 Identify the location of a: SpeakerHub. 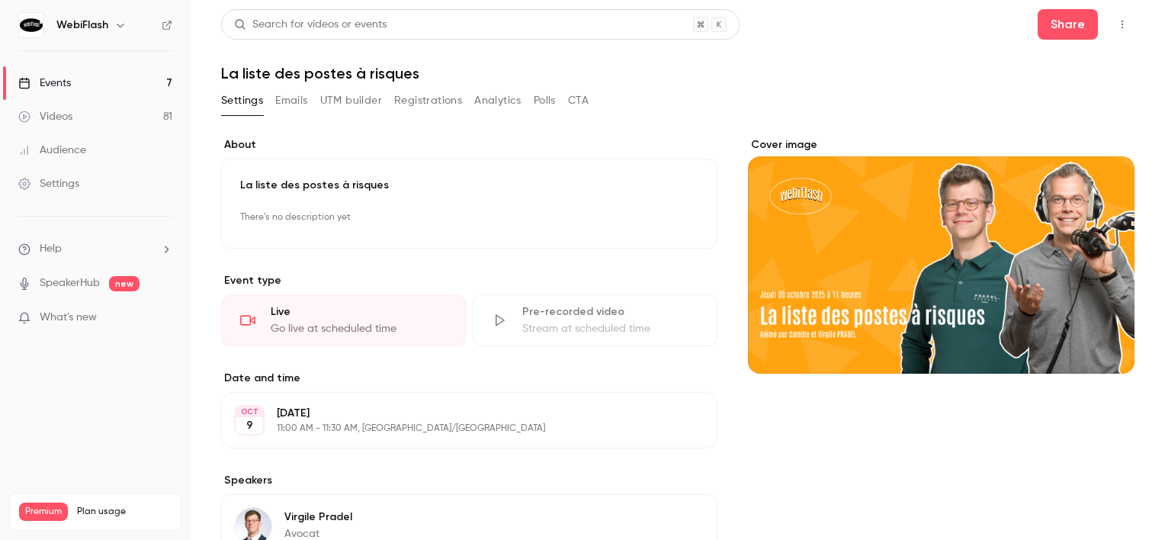
(69, 283).